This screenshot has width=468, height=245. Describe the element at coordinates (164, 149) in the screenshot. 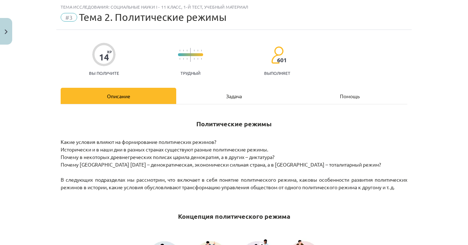

I see `font: Исторически и в наши дни в разных странах существуют разные политические режимы.` at that location.